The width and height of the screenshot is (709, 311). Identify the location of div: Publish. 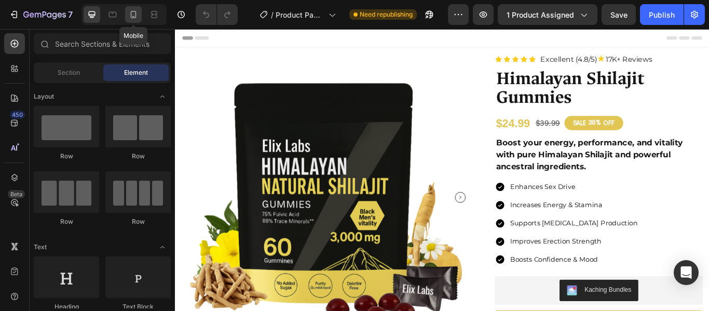
(662, 15).